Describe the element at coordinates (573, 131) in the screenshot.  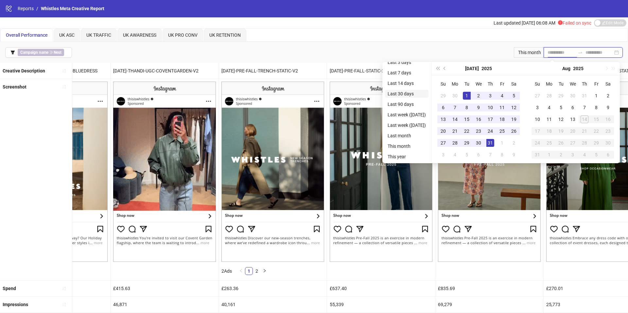
I see `td: 2025-08-20` at that location.